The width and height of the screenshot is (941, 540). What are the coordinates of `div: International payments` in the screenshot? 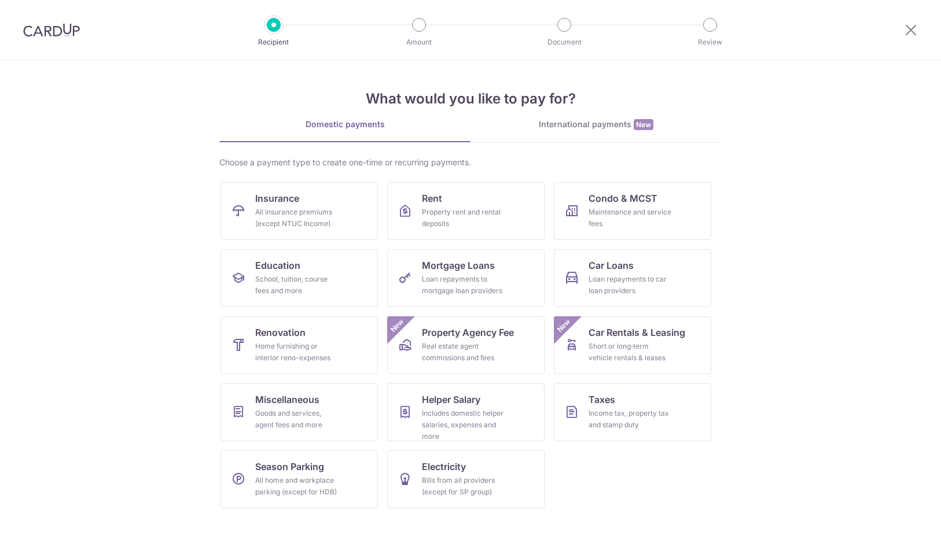 It's located at (596, 124).